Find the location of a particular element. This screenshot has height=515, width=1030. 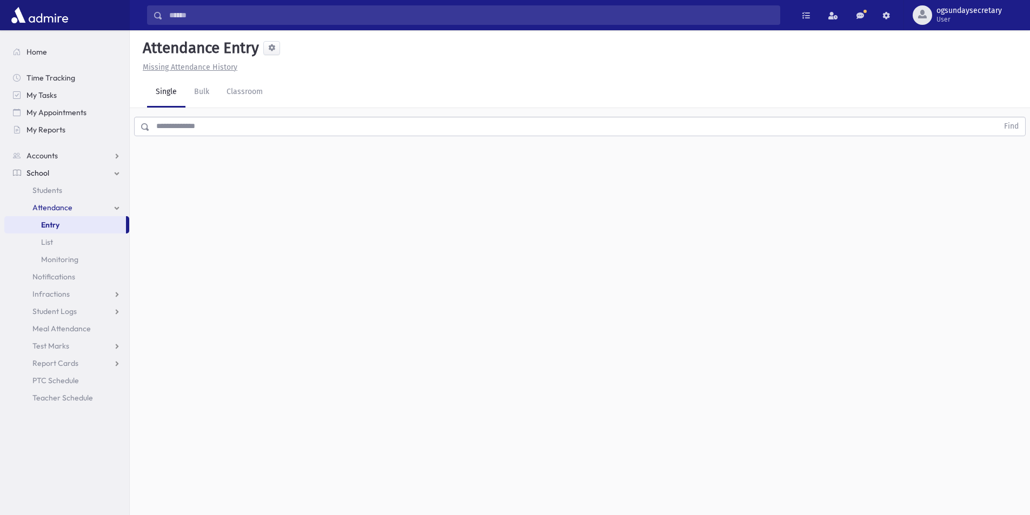

a: Home is located at coordinates (66, 52).